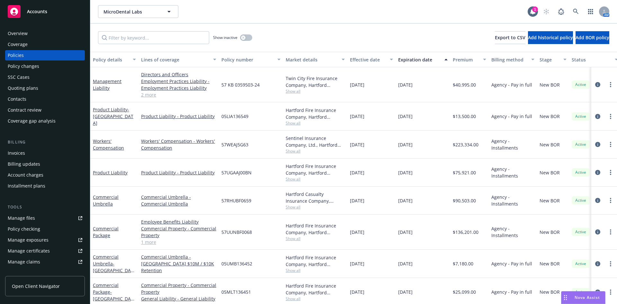 This screenshot has height=304, width=617. What do you see at coordinates (45, 240) in the screenshot?
I see `span: Manage exposures` at bounding box center [45, 240].